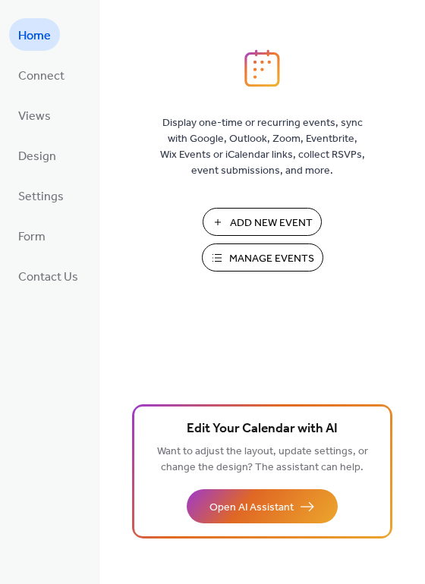 This screenshot has width=425, height=584. Describe the element at coordinates (37, 155) in the screenshot. I see `a: Design` at that location.